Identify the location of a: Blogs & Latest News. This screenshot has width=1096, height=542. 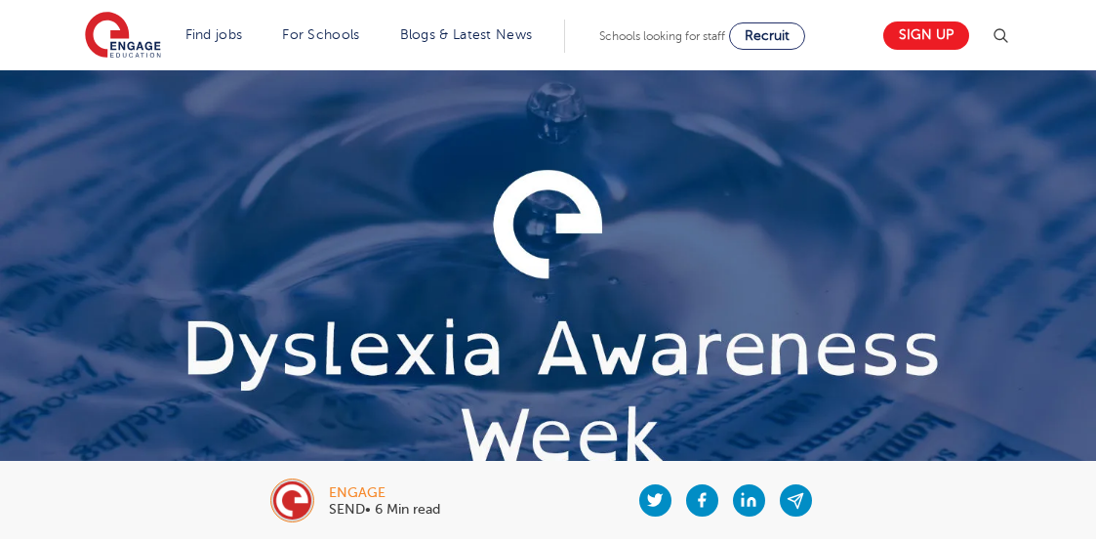
(466, 34).